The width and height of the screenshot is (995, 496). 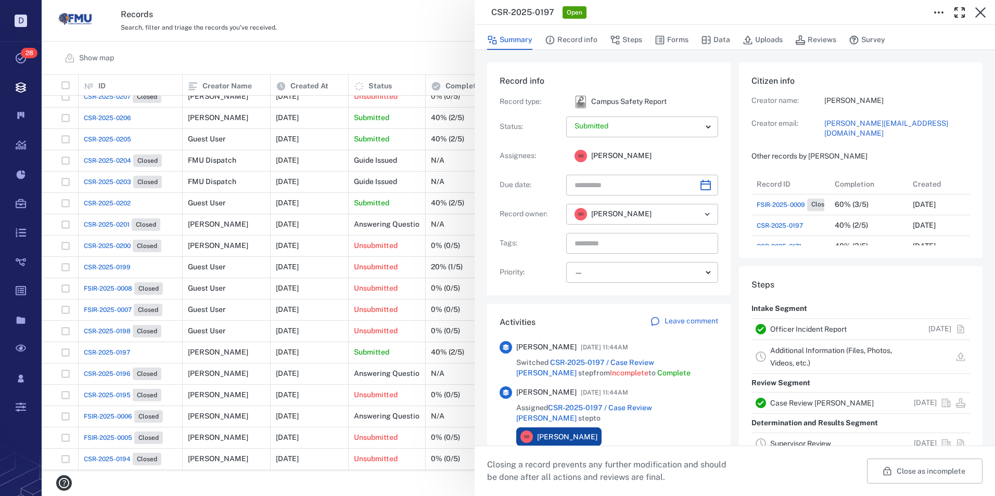 What do you see at coordinates (762, 40) in the screenshot?
I see `button: Uploads` at bounding box center [762, 40].